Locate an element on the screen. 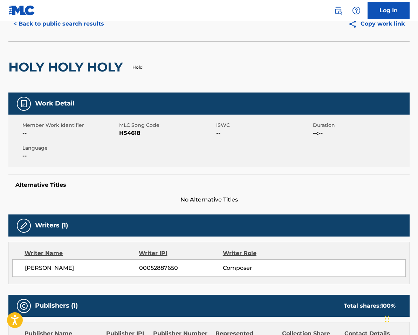 The width and height of the screenshot is (418, 335). img: Publishers is located at coordinates (24, 306).